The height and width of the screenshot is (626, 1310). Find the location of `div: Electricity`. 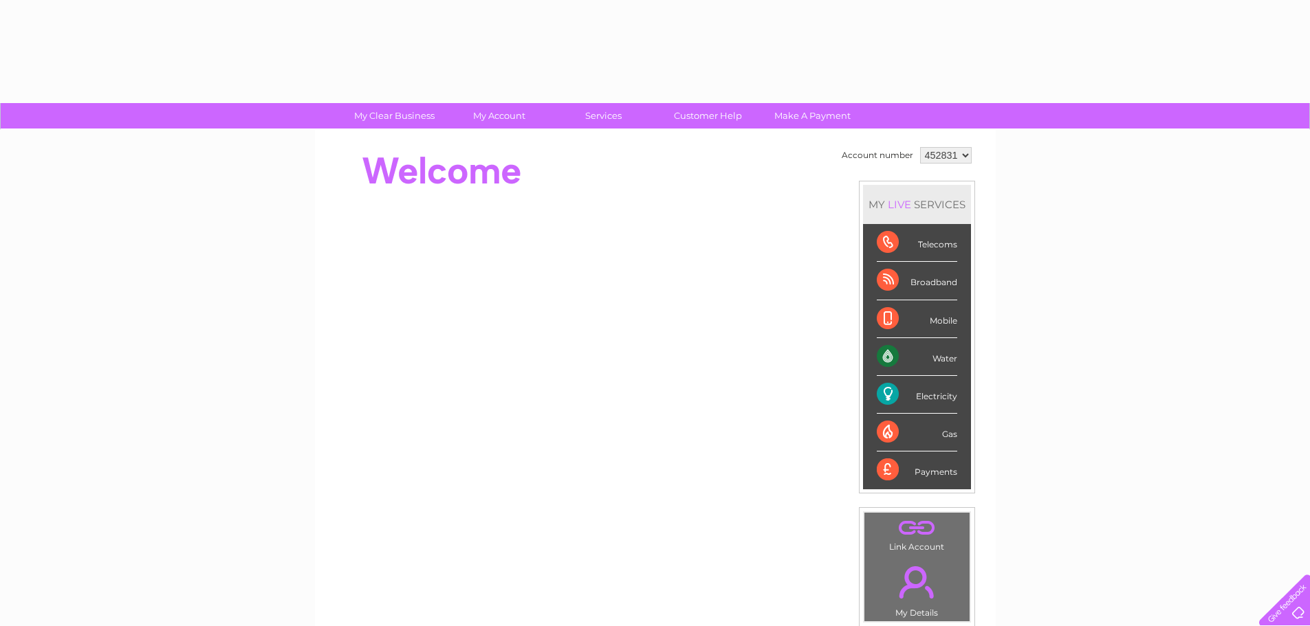

div: Electricity is located at coordinates (917, 395).